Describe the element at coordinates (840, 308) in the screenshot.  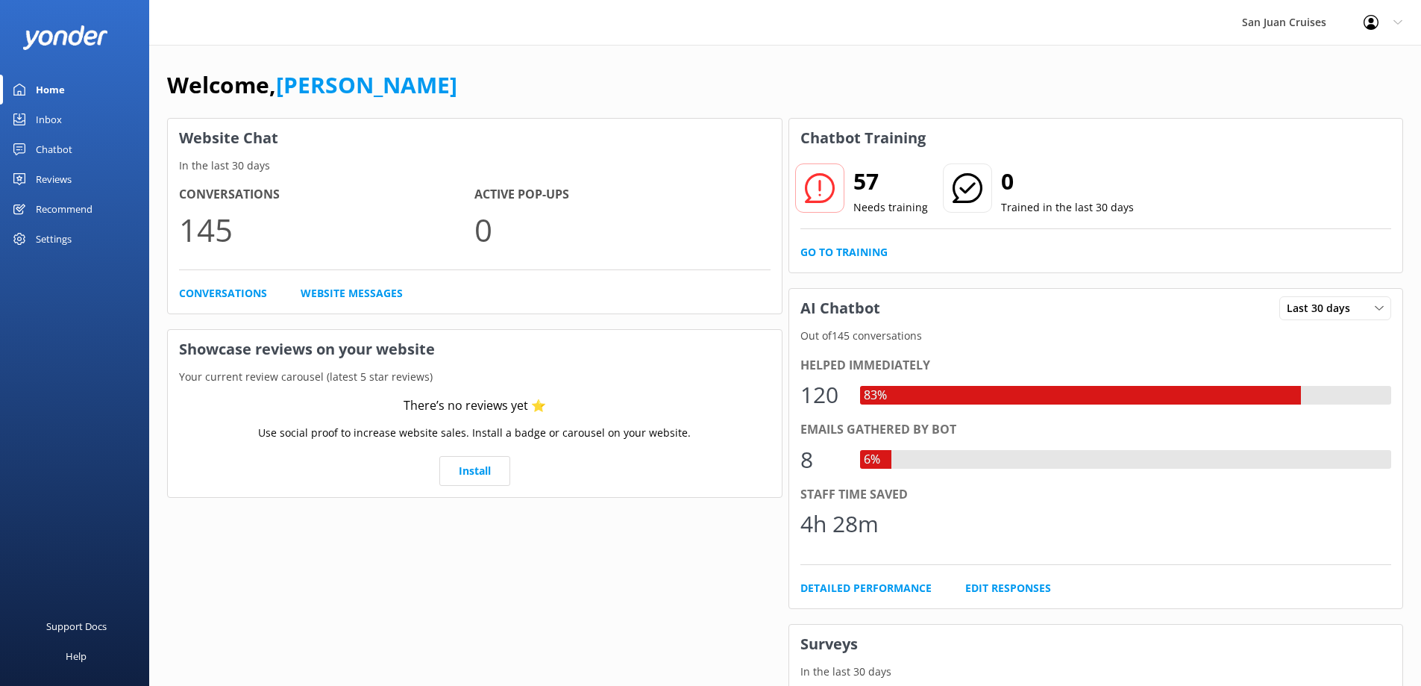
I see `h3: AI Chatbot` at that location.